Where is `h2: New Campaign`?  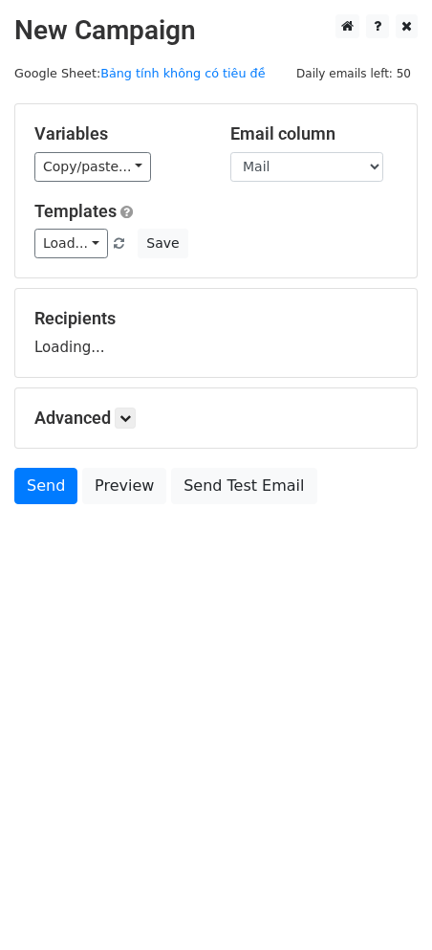 h2: New Campaign is located at coordinates (216, 31).